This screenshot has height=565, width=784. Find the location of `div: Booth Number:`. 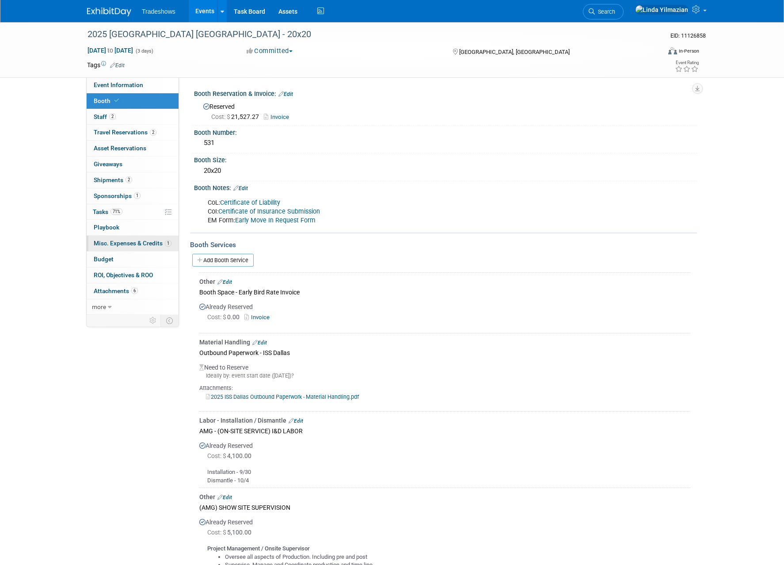

div: Booth Number: is located at coordinates (446, 131).